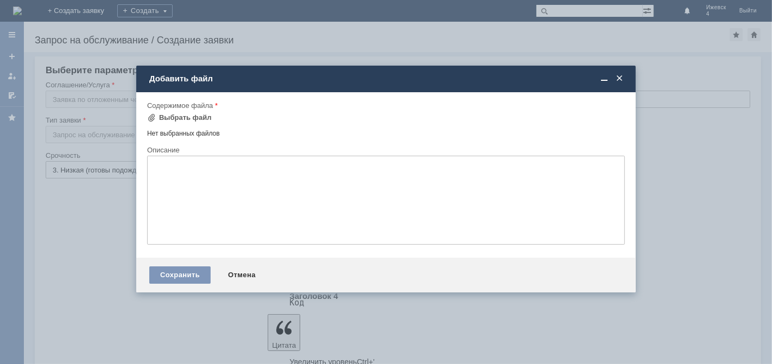 The image size is (772, 364). What do you see at coordinates (386, 131) in the screenshot?
I see `div: Нет выбранных файлов` at bounding box center [386, 131].